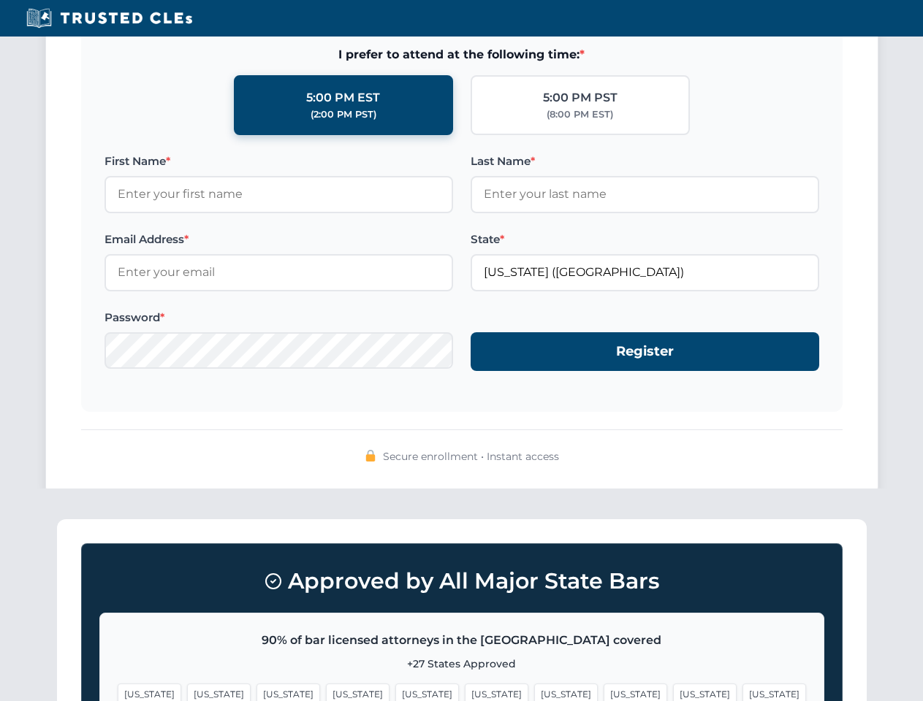 The height and width of the screenshot is (701, 923). Describe the element at coordinates (109, 18) in the screenshot. I see `img: Trusted CLEs` at that location.